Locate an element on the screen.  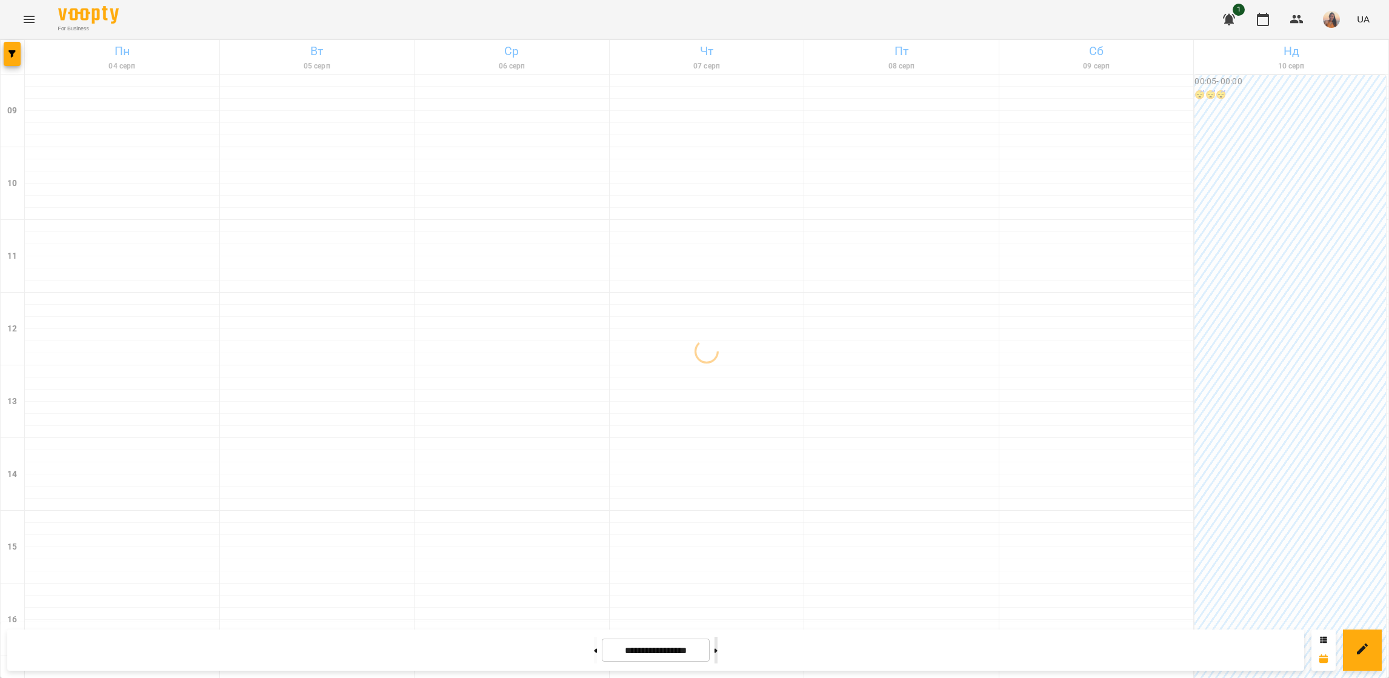
button: Menu is located at coordinates (29, 19).